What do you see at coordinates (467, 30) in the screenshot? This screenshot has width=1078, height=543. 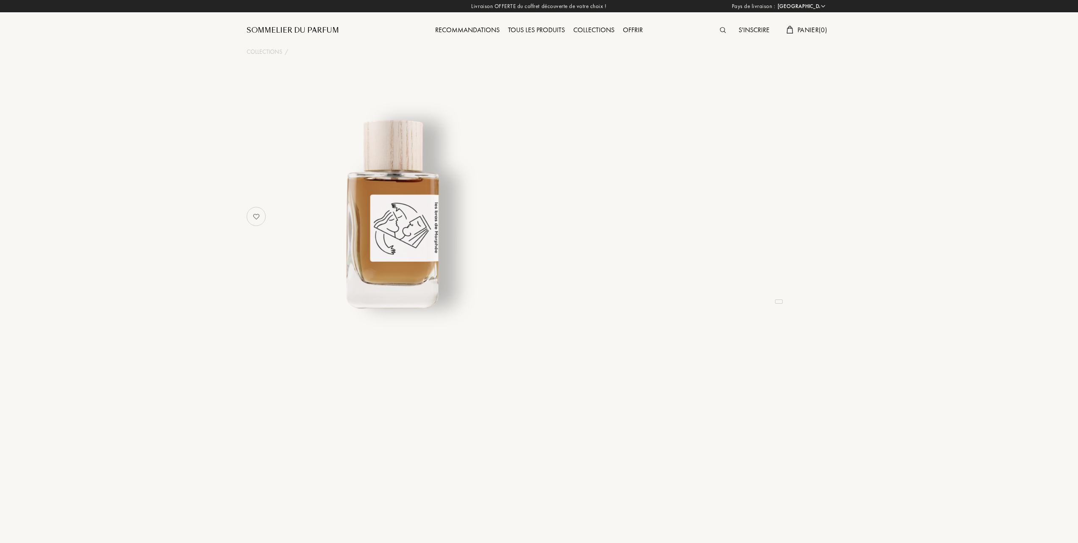 I see `a: Recommandations` at bounding box center [467, 30].